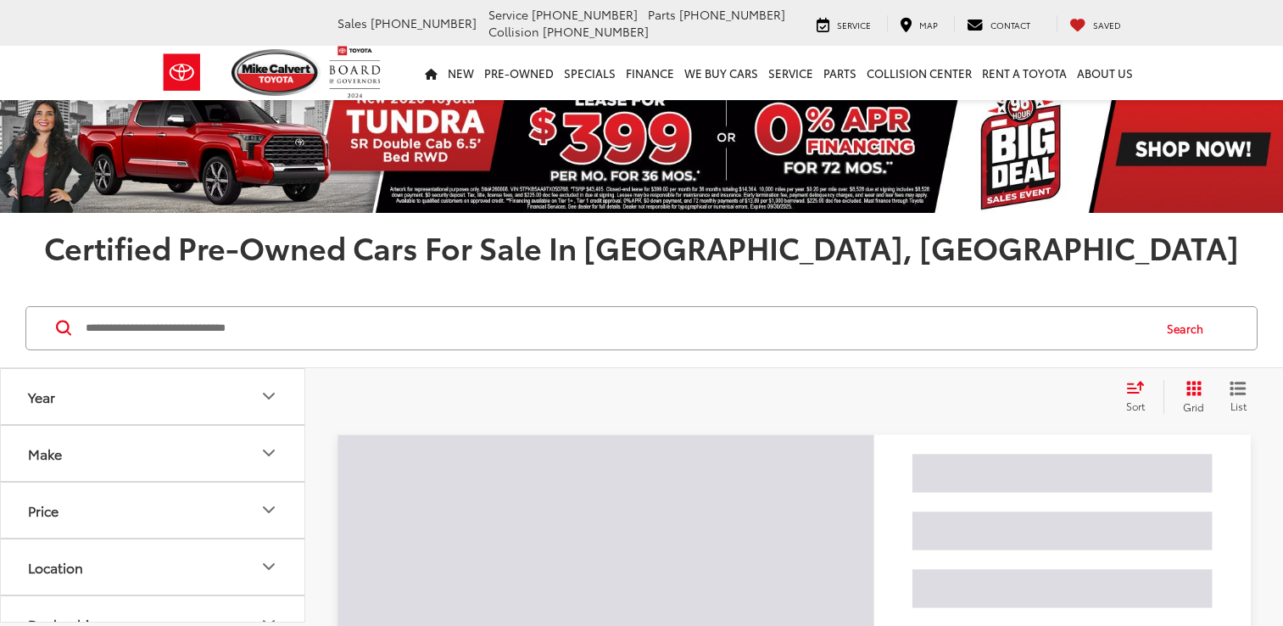  I want to click on a: Specials, so click(589, 73).